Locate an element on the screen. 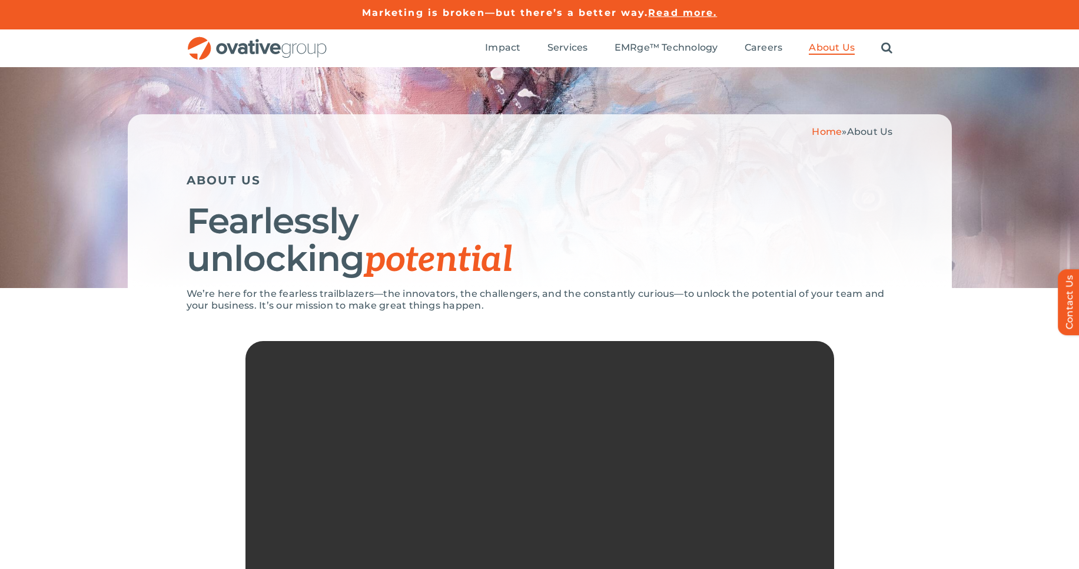 Image resolution: width=1079 pixels, height=569 pixels. a: OG_Full_horizontal_RGB is located at coordinates (257, 41).